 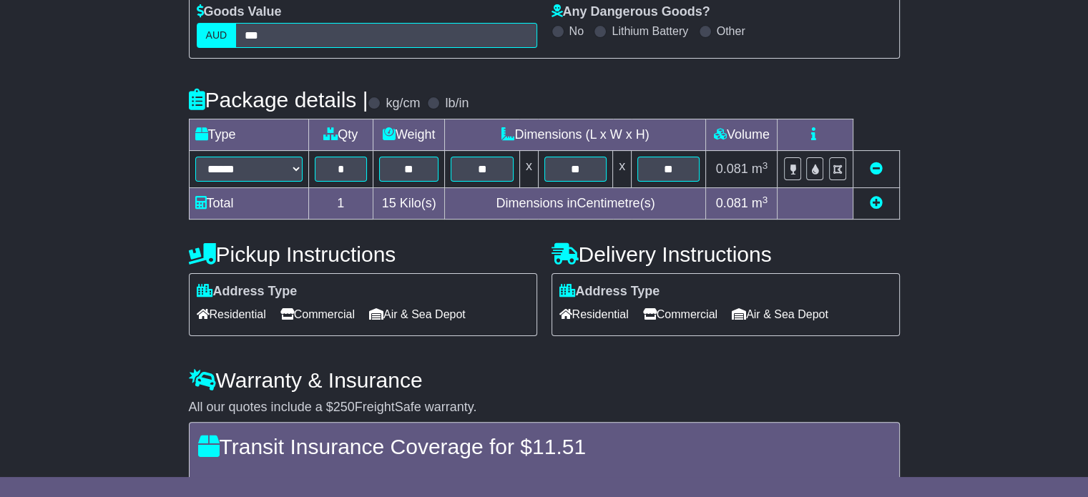 What do you see at coordinates (876, 203) in the screenshot?
I see `a: Add new item` at bounding box center [876, 203].